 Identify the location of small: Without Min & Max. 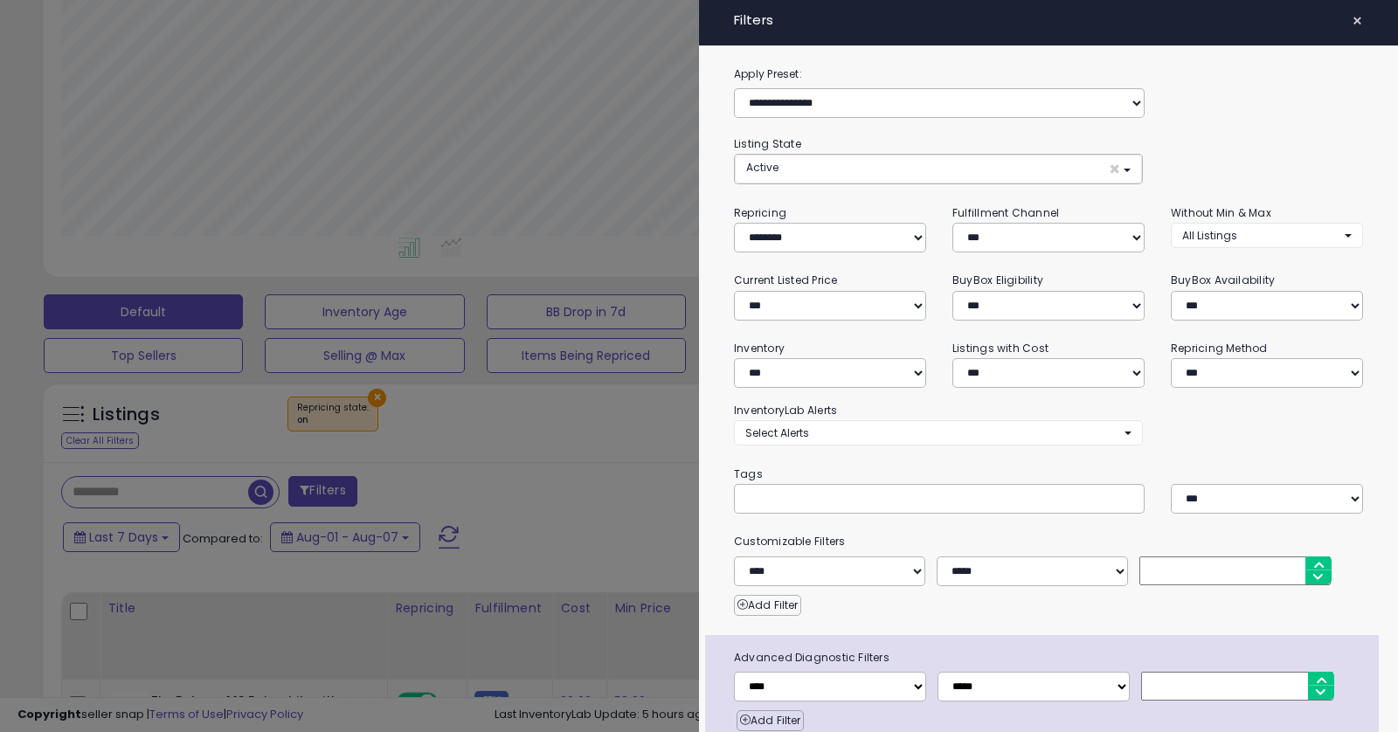
(1221, 212).